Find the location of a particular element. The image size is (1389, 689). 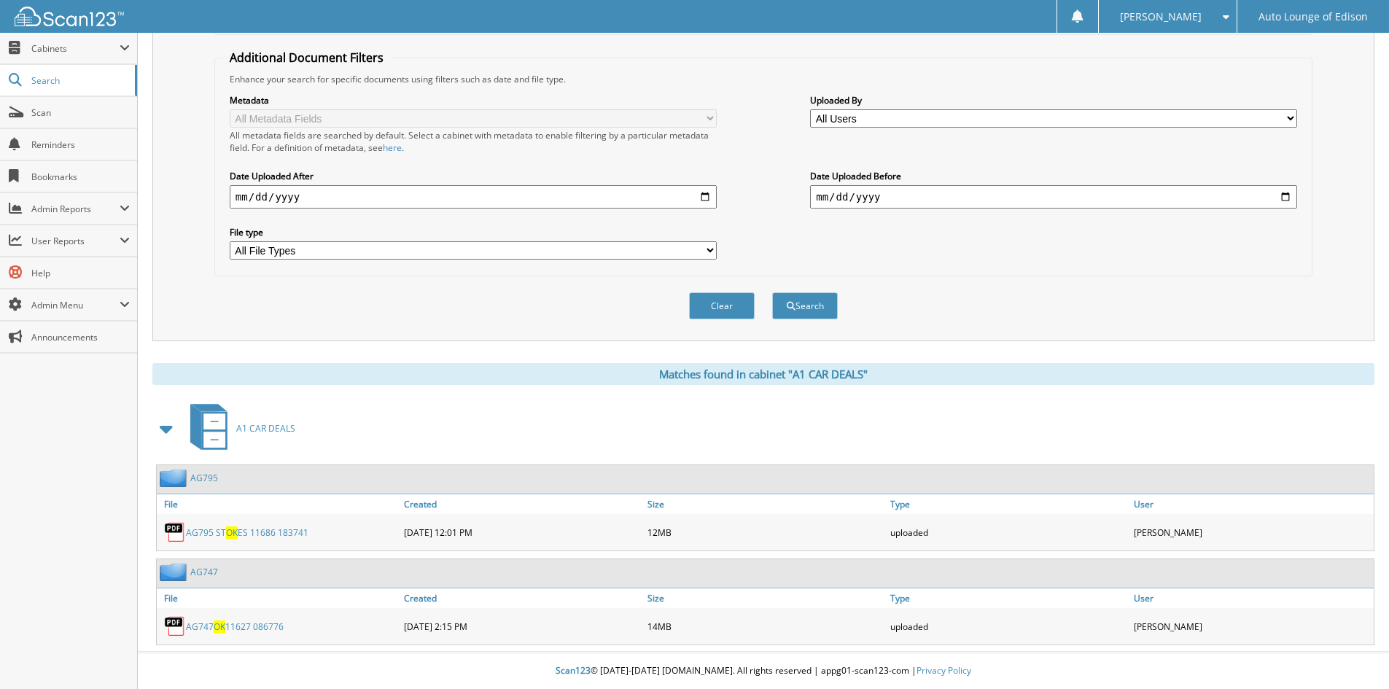

span: Bookmarks is located at coordinates (80, 176).